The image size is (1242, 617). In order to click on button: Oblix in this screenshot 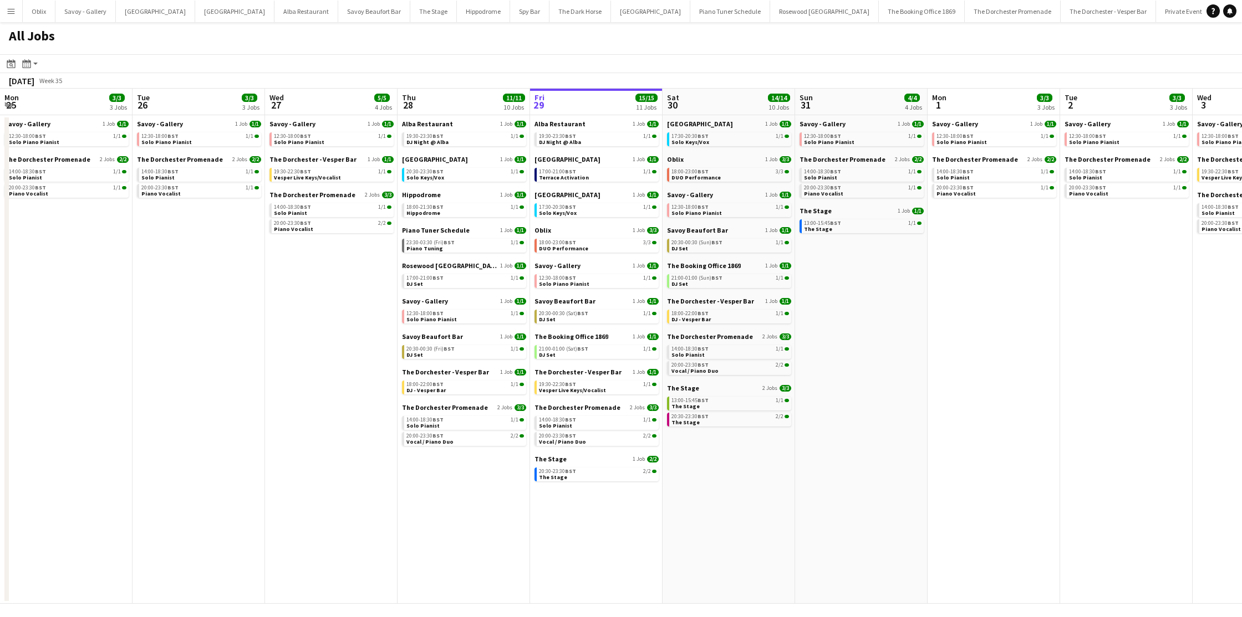, I will do `click(39, 11)`.